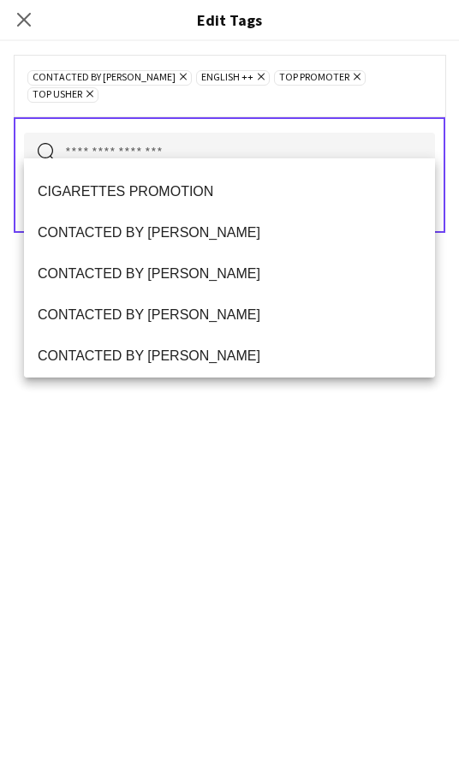 This screenshot has height=779, width=459. What do you see at coordinates (314, 78) in the screenshot?
I see `span: TOP PROMOTER` at bounding box center [314, 78].